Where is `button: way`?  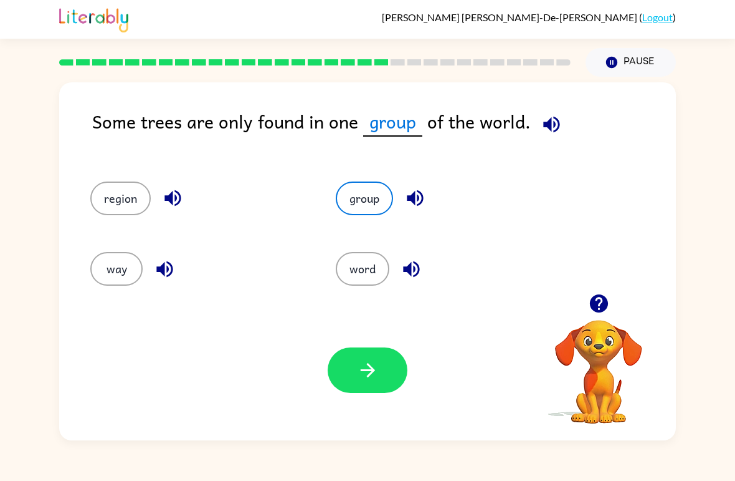 button: way is located at coordinates (117, 269).